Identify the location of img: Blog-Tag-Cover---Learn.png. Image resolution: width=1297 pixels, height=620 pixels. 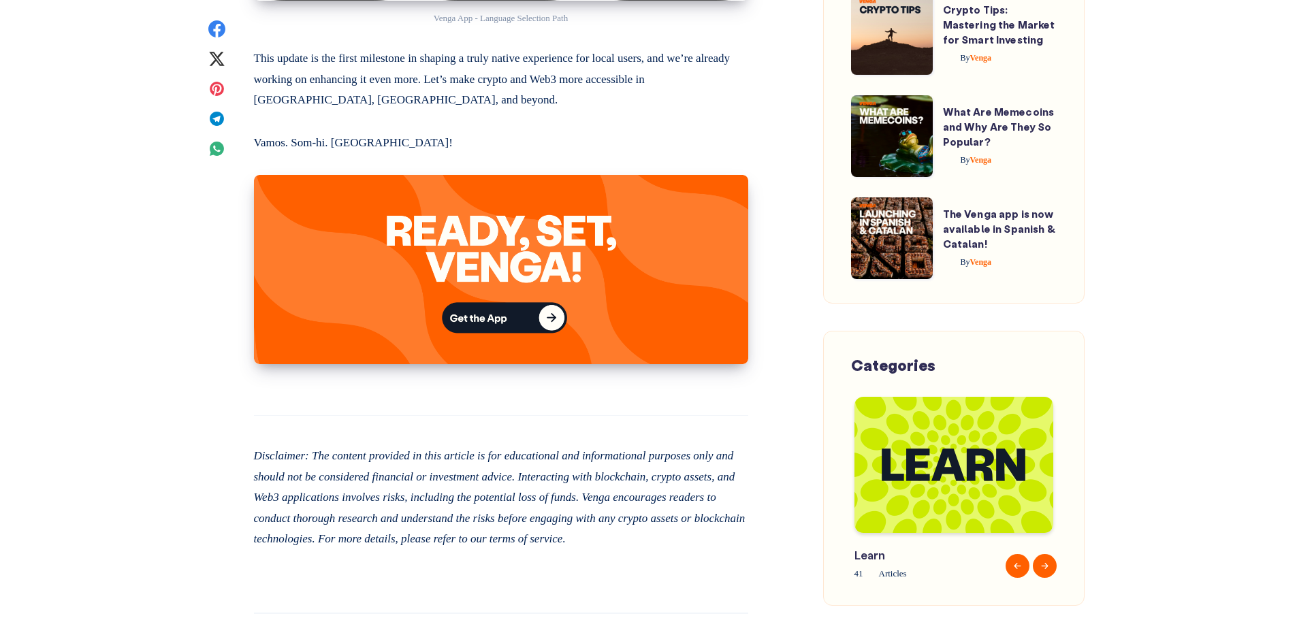
(954, 465).